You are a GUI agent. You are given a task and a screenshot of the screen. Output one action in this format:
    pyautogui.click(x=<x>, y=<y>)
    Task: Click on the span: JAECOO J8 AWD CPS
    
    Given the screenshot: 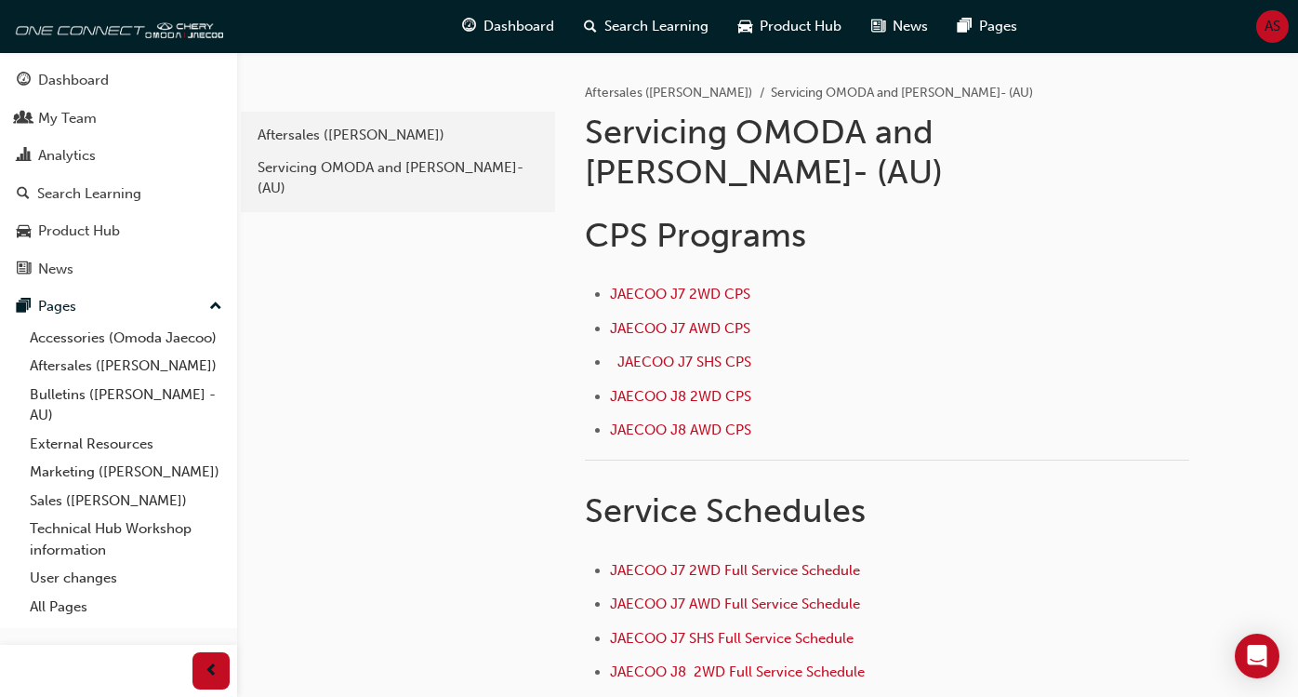 What is the action you would take?
    pyautogui.click(x=681, y=430)
    